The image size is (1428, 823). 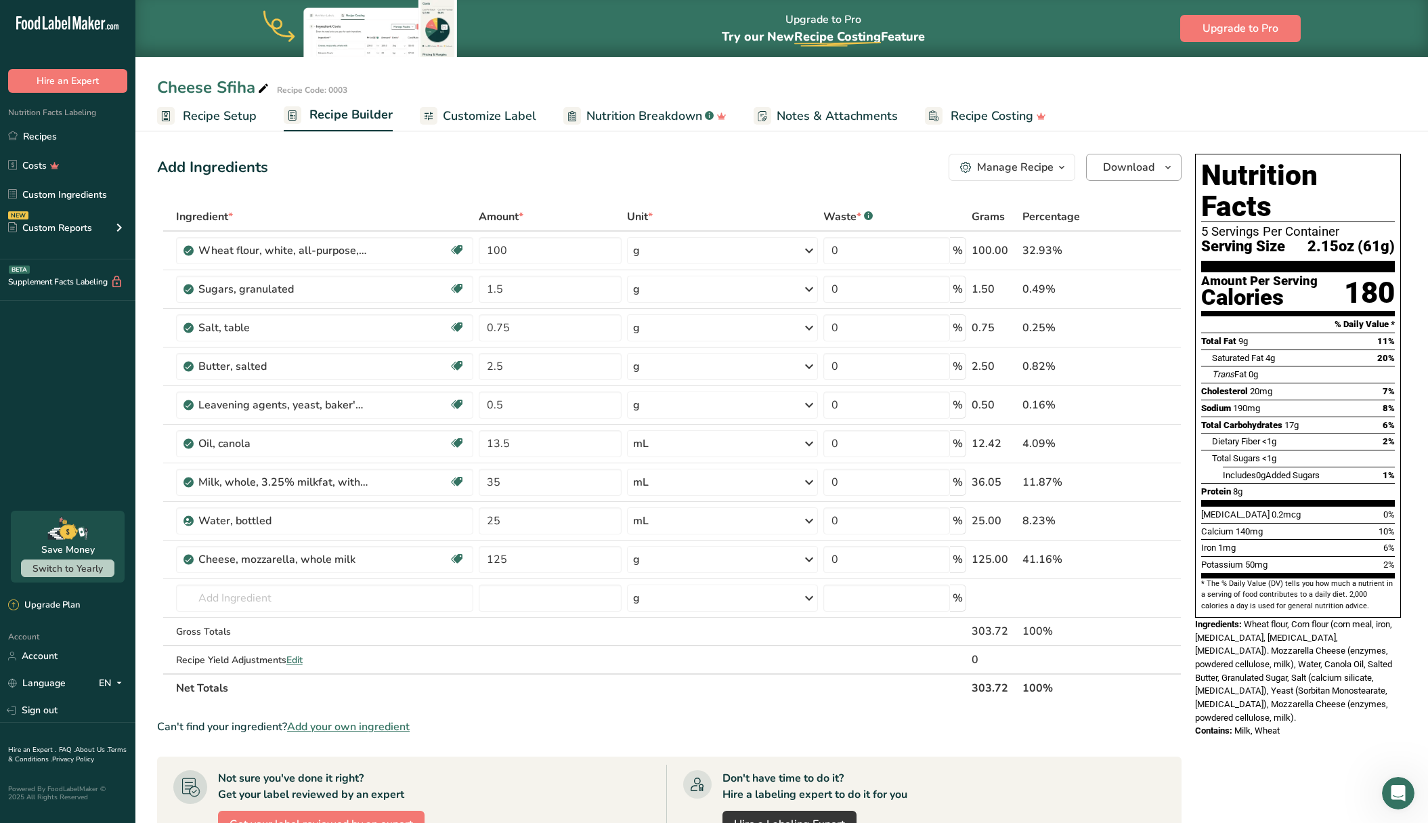 I want to click on div: Butter, salted, so click(x=283, y=366).